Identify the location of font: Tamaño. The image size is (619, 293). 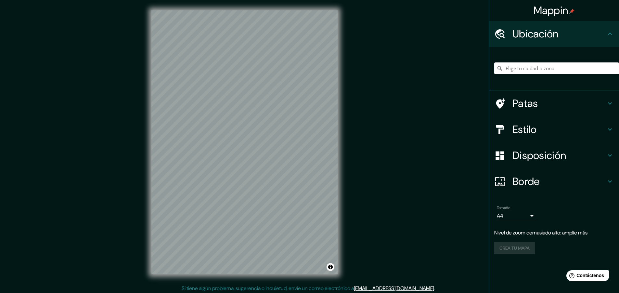
(503, 207).